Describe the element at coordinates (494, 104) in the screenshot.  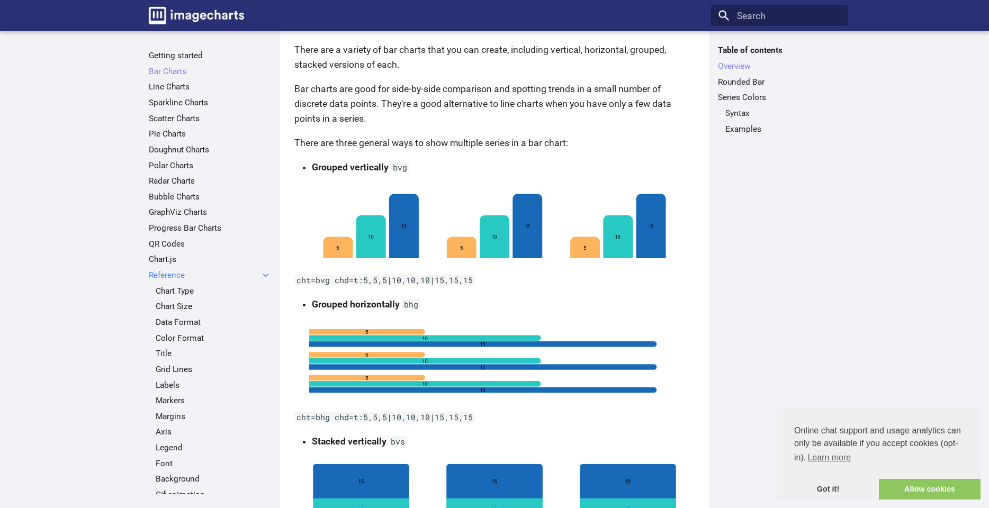
I see `p: Bar charts are good for side-by-side comparison and spotting trends in a small number of discrete...` at that location.